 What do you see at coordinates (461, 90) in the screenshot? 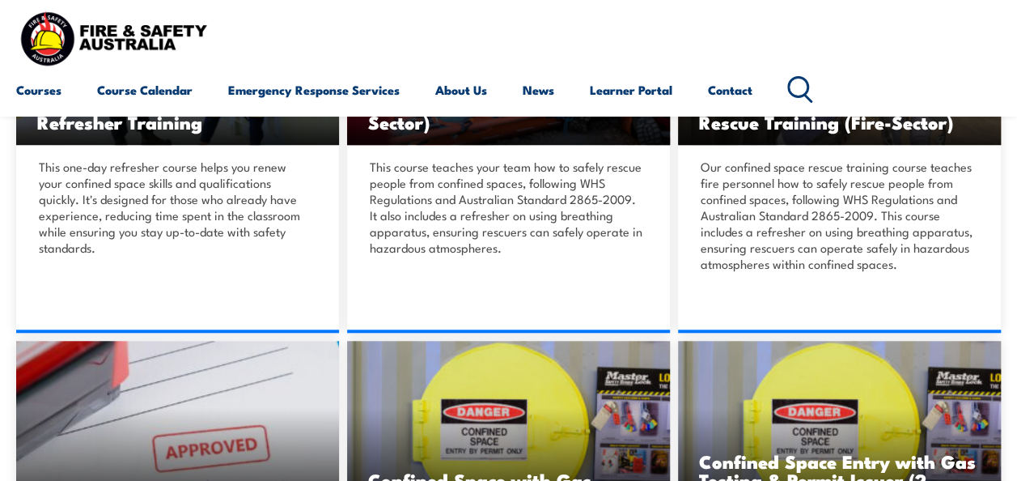
I see `a: About Us` at bounding box center [461, 90].